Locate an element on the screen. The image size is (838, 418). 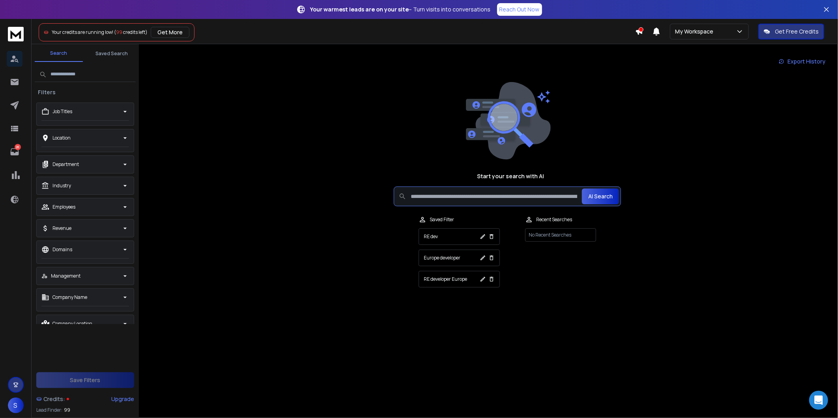
p: Reach Out Now is located at coordinates (520, 9).